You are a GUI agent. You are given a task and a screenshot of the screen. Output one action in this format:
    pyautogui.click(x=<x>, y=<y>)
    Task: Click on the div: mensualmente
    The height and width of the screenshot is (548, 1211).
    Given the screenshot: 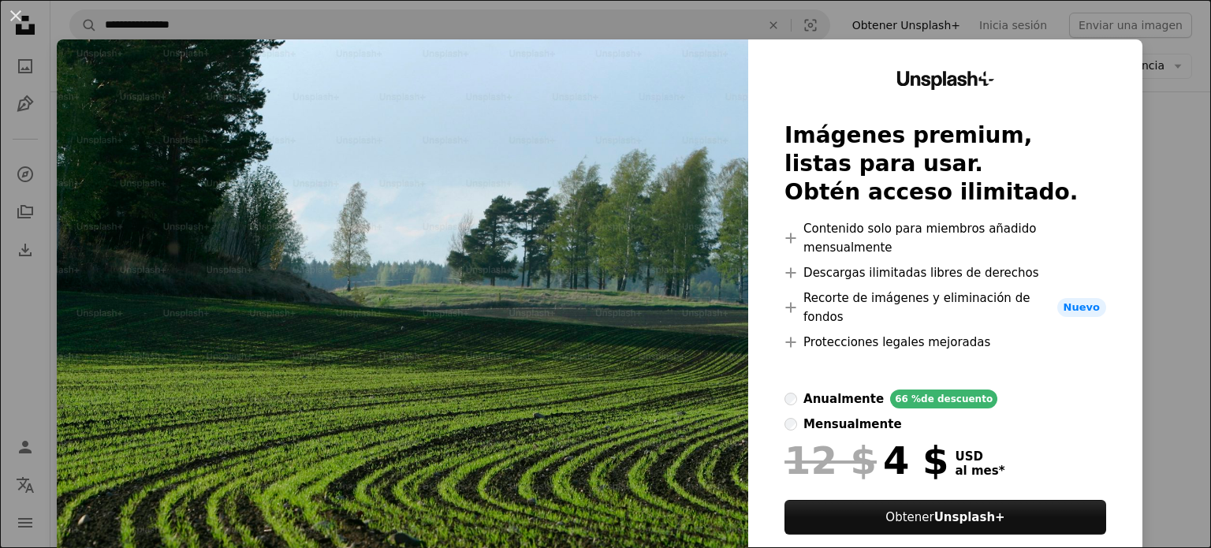 What is the action you would take?
    pyautogui.click(x=852, y=424)
    